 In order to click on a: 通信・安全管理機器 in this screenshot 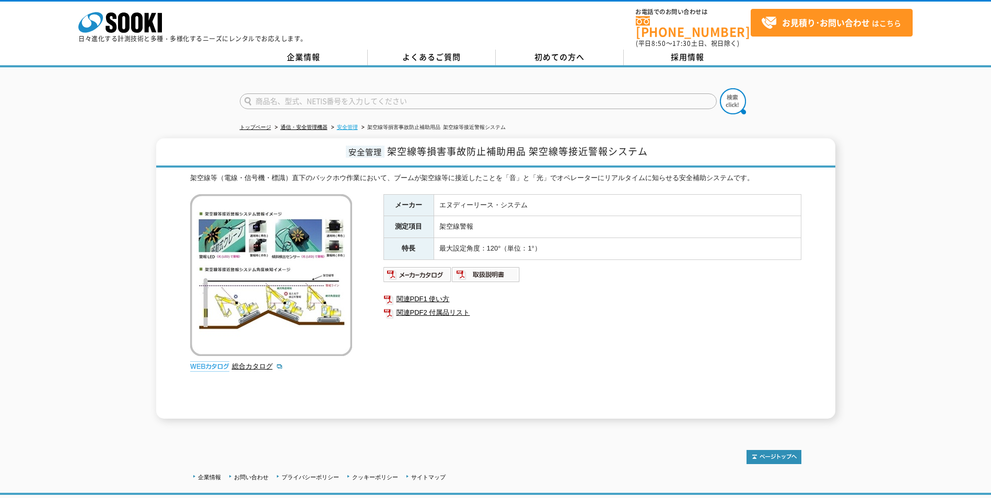, I will do `click(304, 127)`.